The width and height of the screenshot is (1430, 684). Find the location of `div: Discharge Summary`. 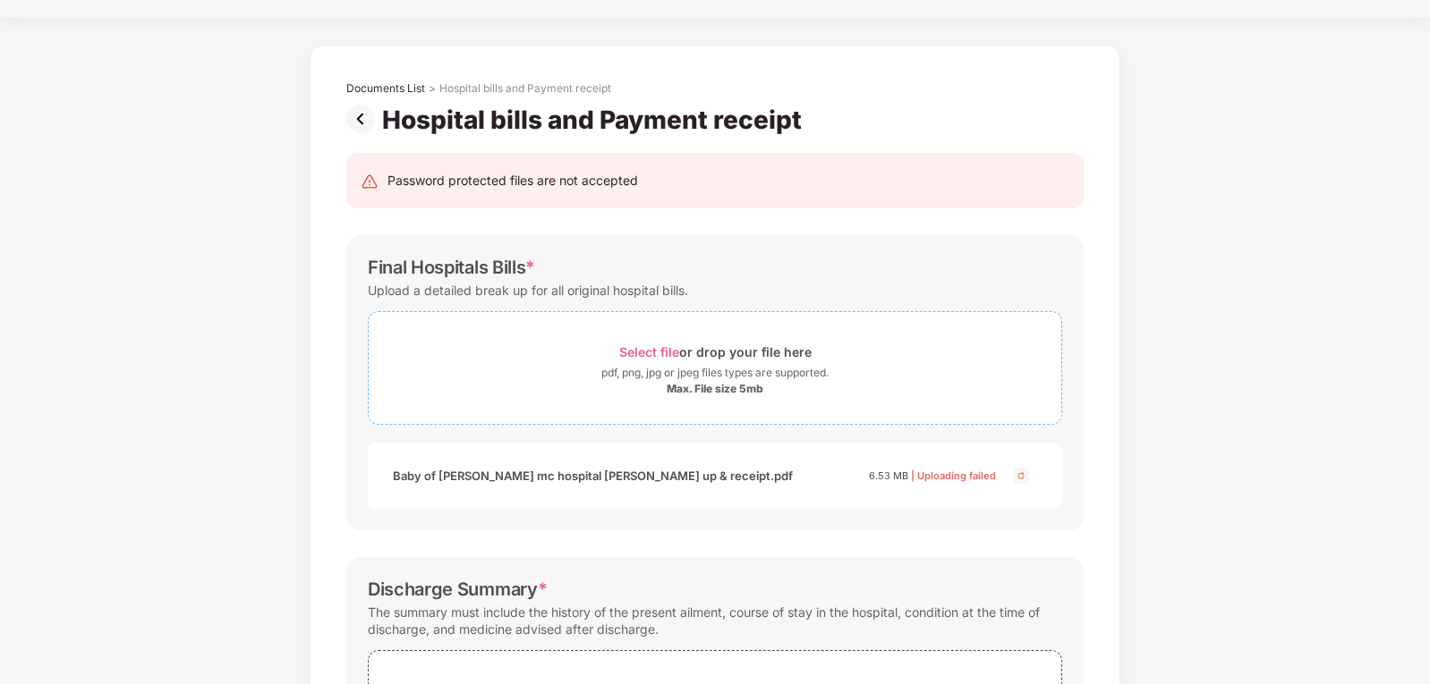

div: Discharge Summary is located at coordinates (457, 590).